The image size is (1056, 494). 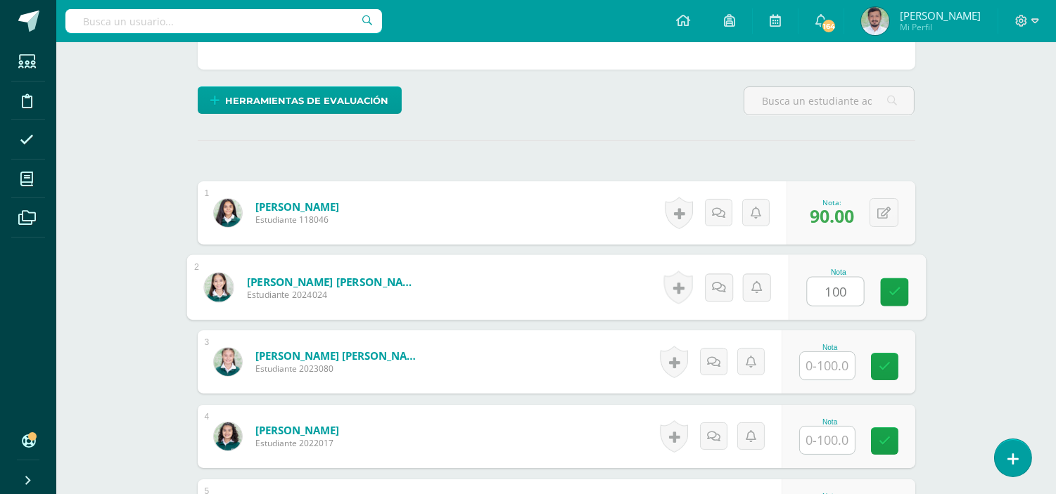 What do you see at coordinates (297, 219) in the screenshot?
I see `span: Estudiante 118046` at bounding box center [297, 219].